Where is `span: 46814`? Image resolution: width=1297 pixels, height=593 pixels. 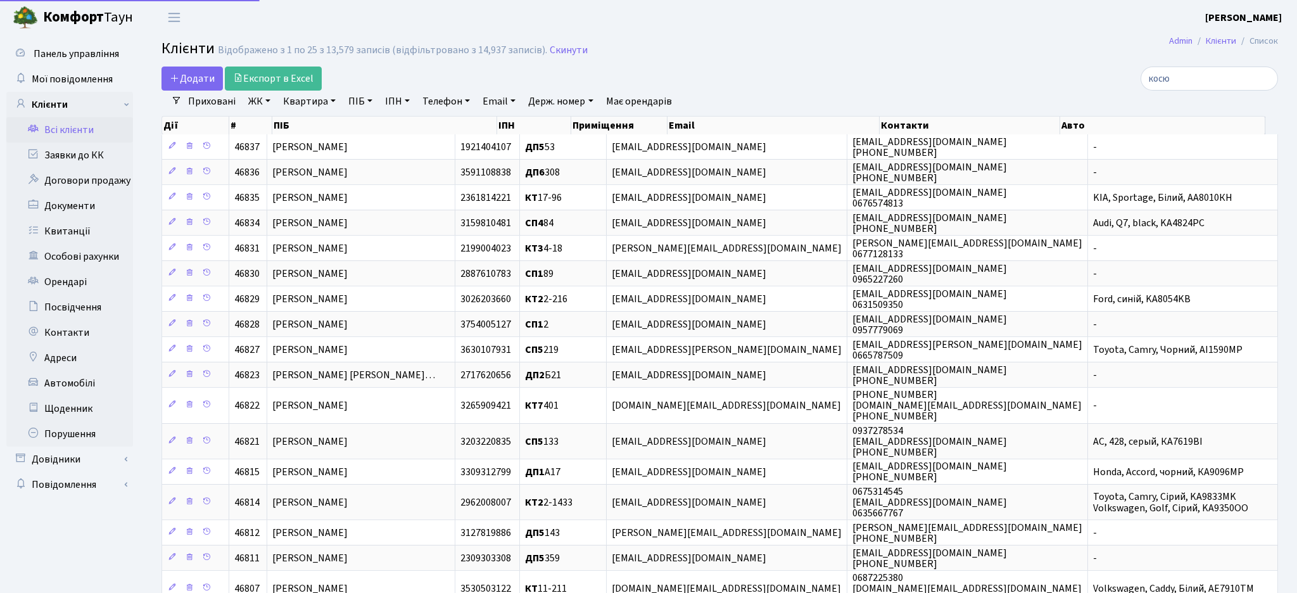
span: 46814 is located at coordinates (247, 502).